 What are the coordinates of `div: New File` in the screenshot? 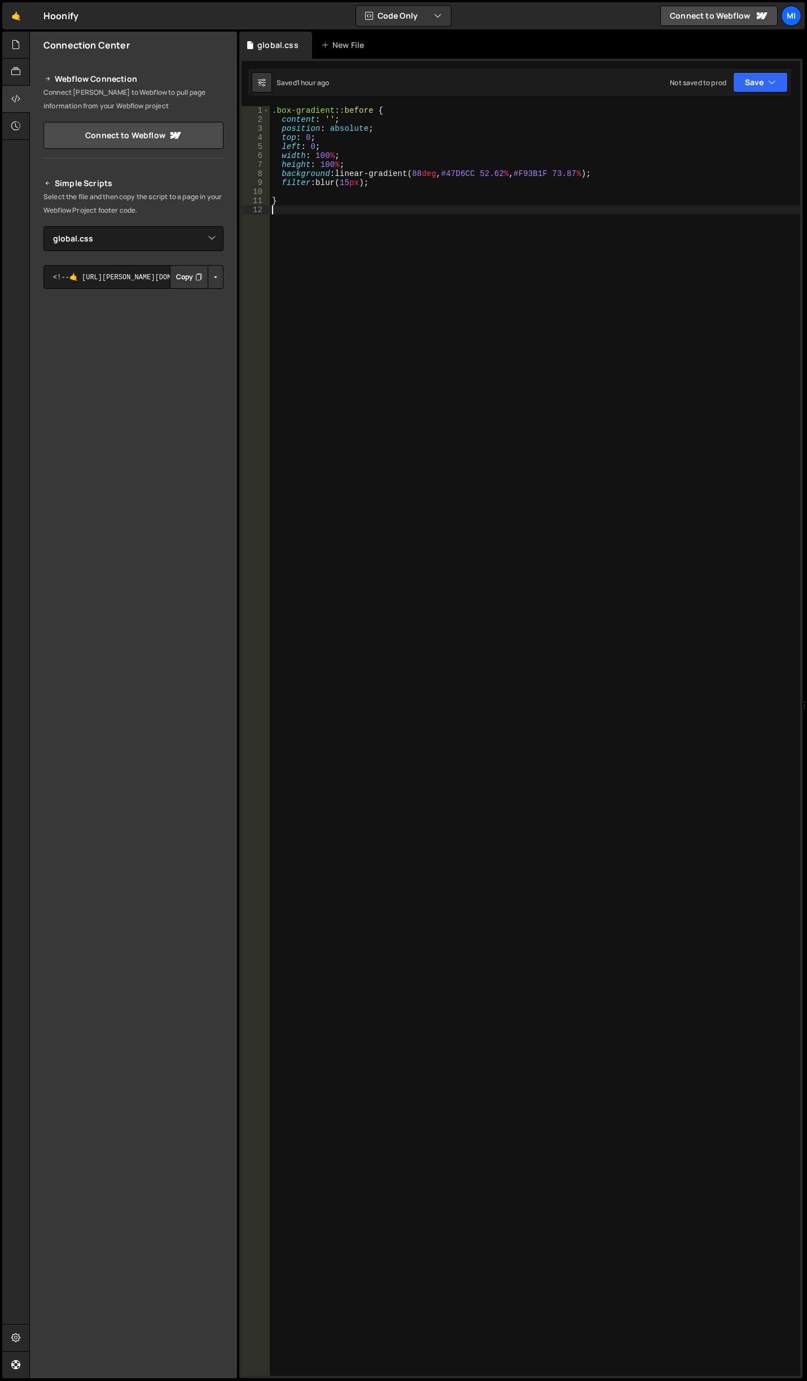 It's located at (345, 45).